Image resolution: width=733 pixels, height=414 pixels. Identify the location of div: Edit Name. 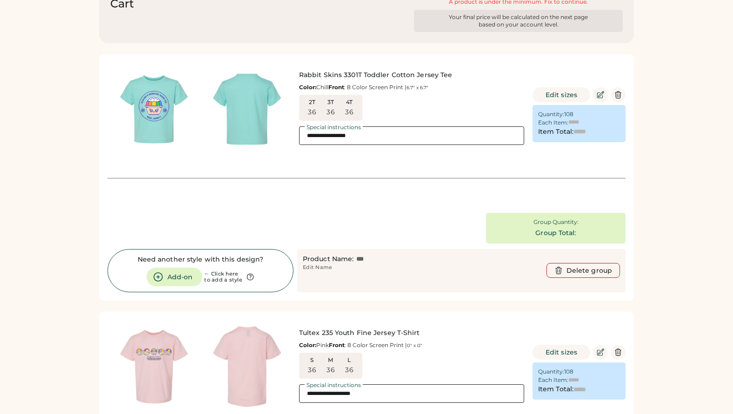
(317, 268).